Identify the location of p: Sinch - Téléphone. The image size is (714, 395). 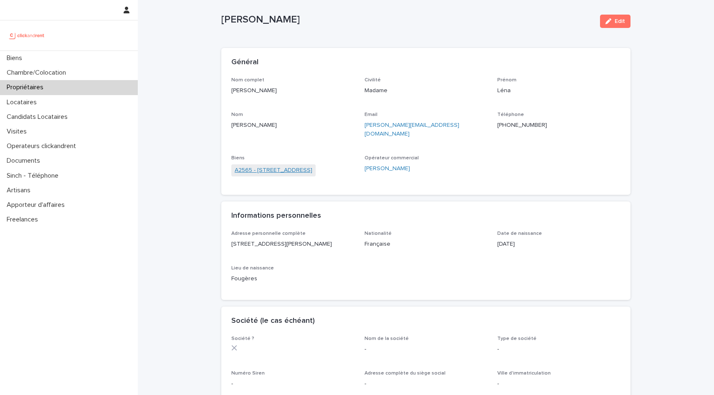
(34, 176).